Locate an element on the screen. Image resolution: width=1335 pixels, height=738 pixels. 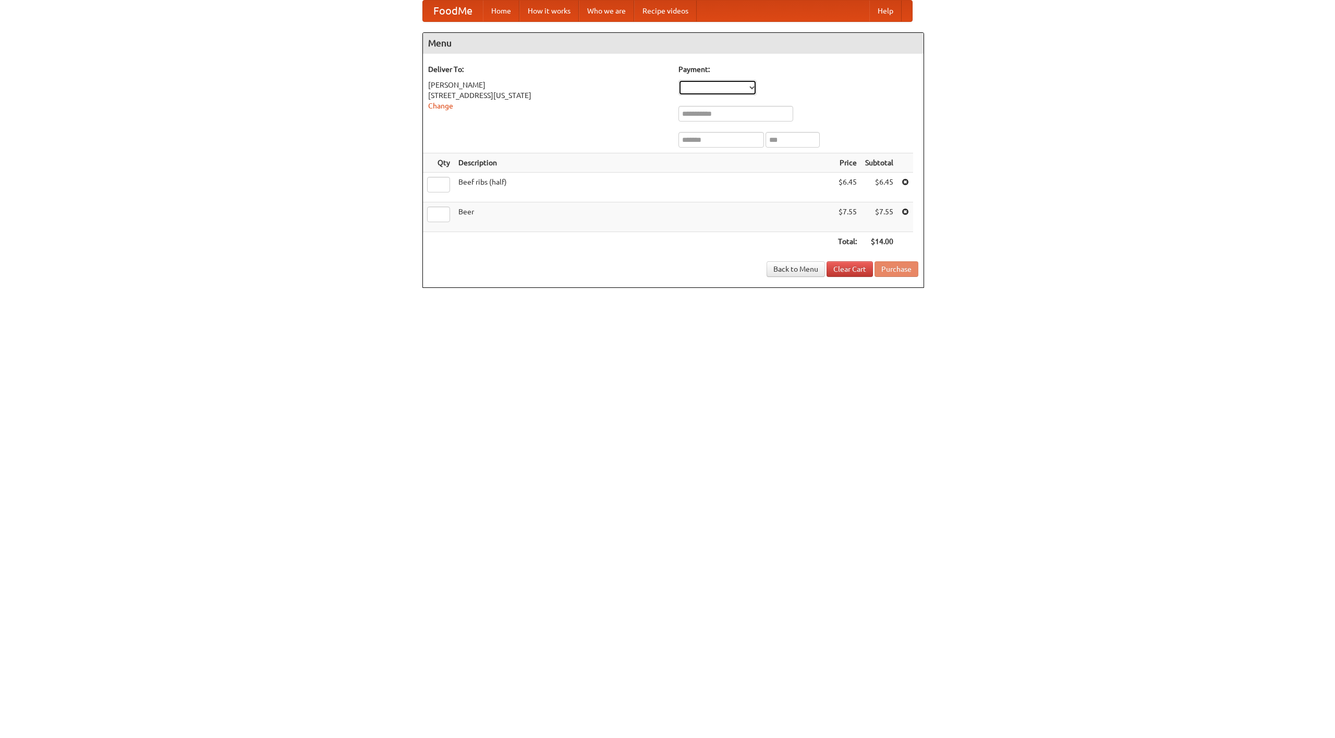
th: $14.00 is located at coordinates (879, 242).